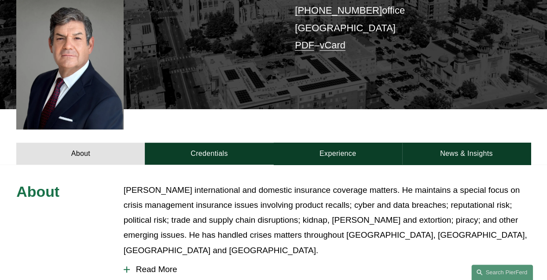  Describe the element at coordinates (466, 153) in the screenshot. I see `a: News & Insights` at that location.